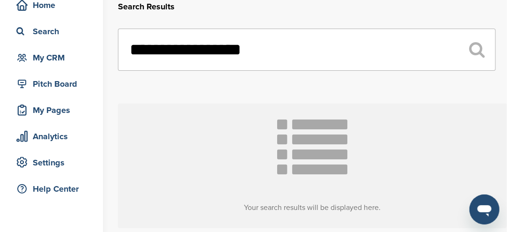  What do you see at coordinates (307, 7) in the screenshot?
I see `h2: Search Results` at bounding box center [307, 7].